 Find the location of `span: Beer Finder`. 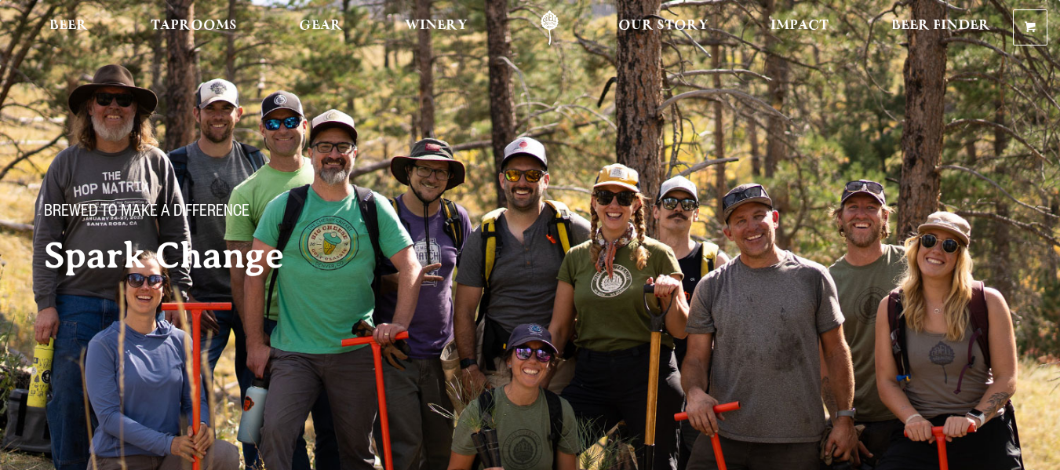

span: Beer Finder is located at coordinates (940, 26).